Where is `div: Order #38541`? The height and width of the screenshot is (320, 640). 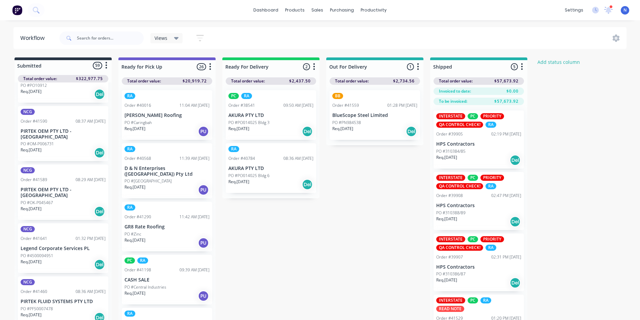 div: Order #38541 is located at coordinates (242, 105).